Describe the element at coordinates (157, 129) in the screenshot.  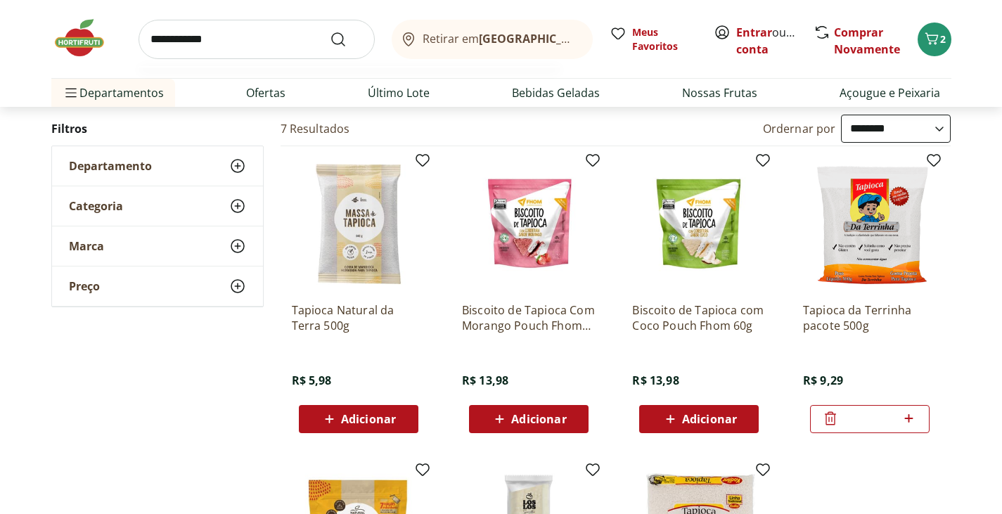
I see `h2: Filtros` at that location.